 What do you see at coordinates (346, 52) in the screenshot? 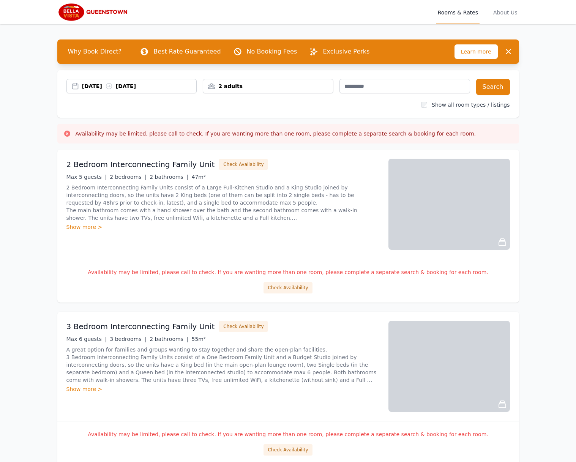
I see `p: Exclusive Perks` at bounding box center [346, 52].